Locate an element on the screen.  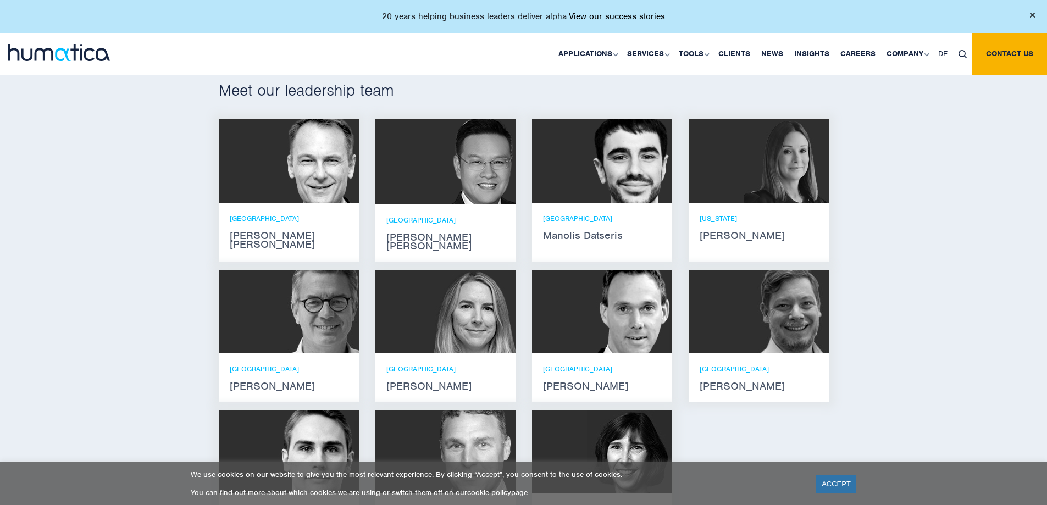
a: Careers is located at coordinates (858, 54).